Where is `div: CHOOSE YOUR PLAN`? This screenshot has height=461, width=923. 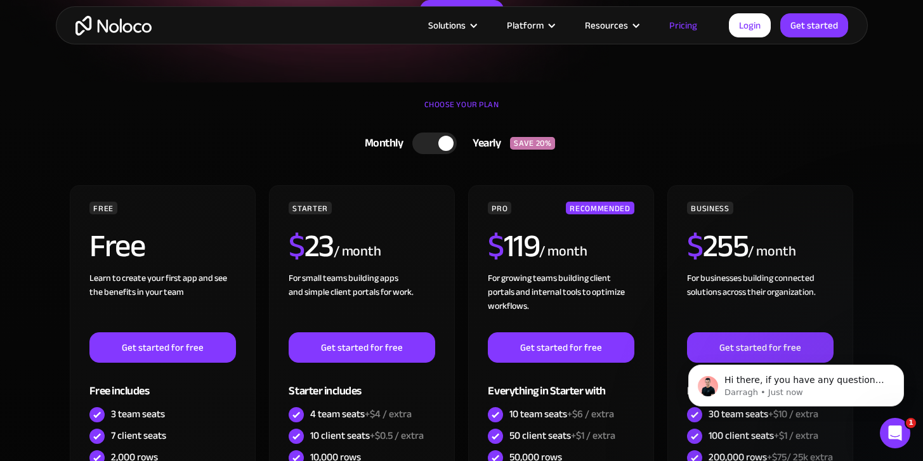
div: CHOOSE YOUR PLAN is located at coordinates (462, 111).